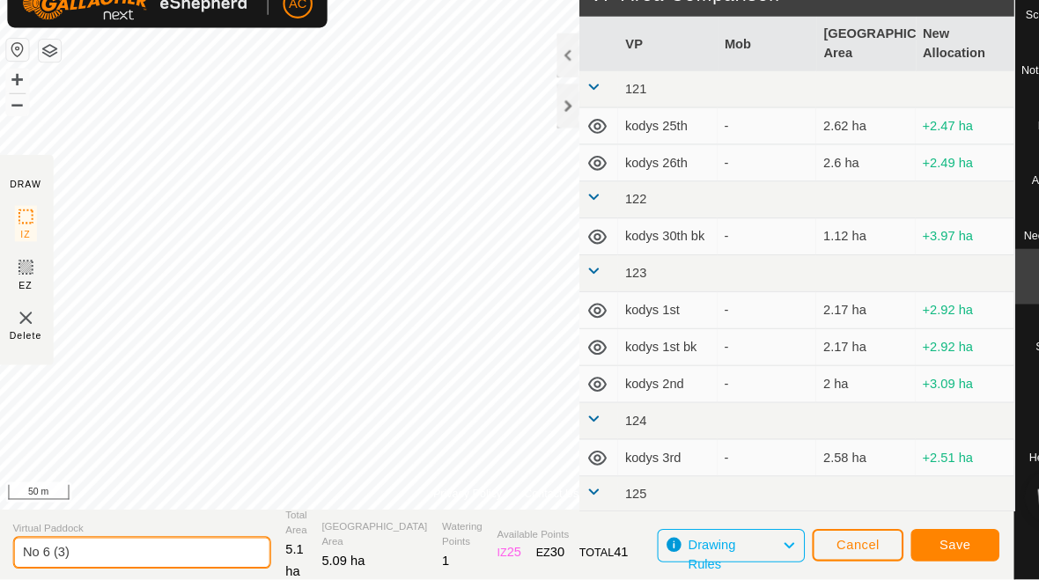 This screenshot has width=1039, height=580. Describe the element at coordinates (1004, 199) in the screenshot. I see `span: Animals` at that location.